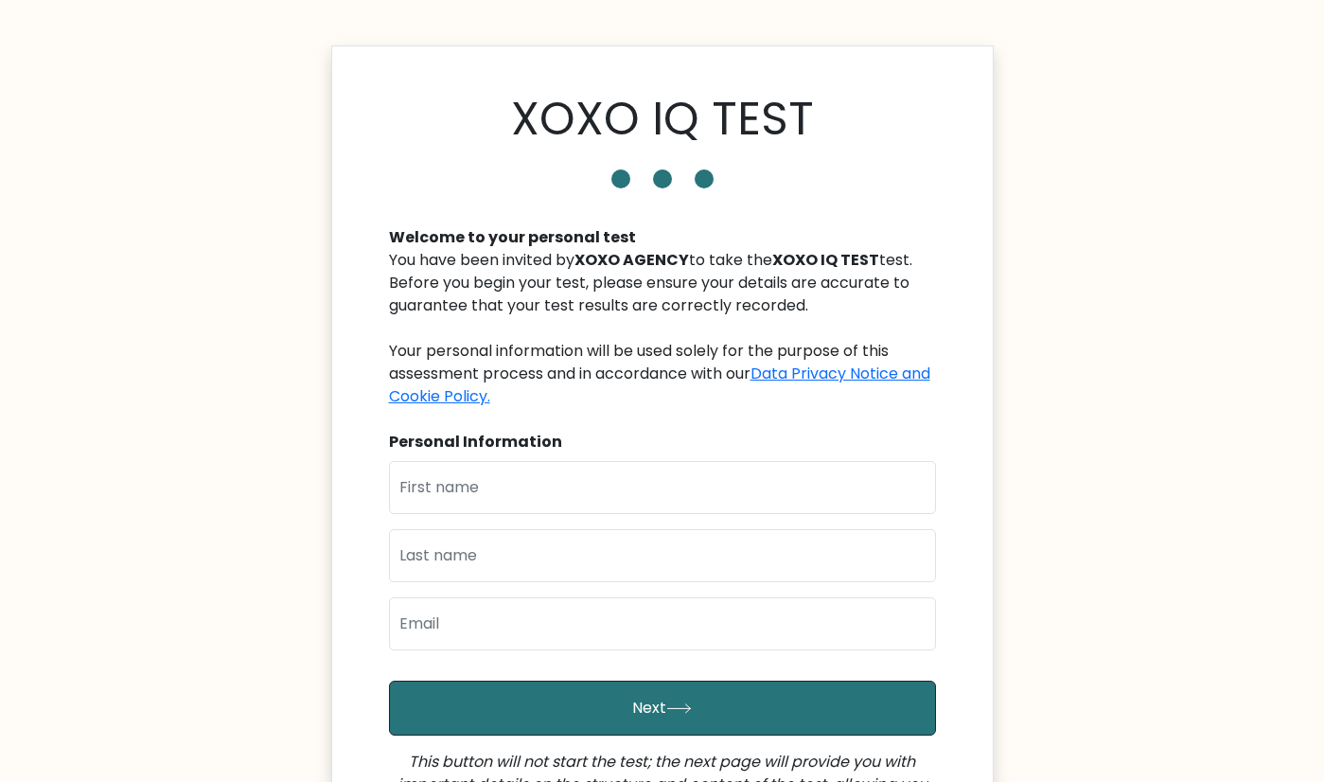 The width and height of the screenshot is (1324, 782). What do you see at coordinates (663, 119) in the screenshot?
I see `h1: XOXO IQ TEST` at bounding box center [663, 119].